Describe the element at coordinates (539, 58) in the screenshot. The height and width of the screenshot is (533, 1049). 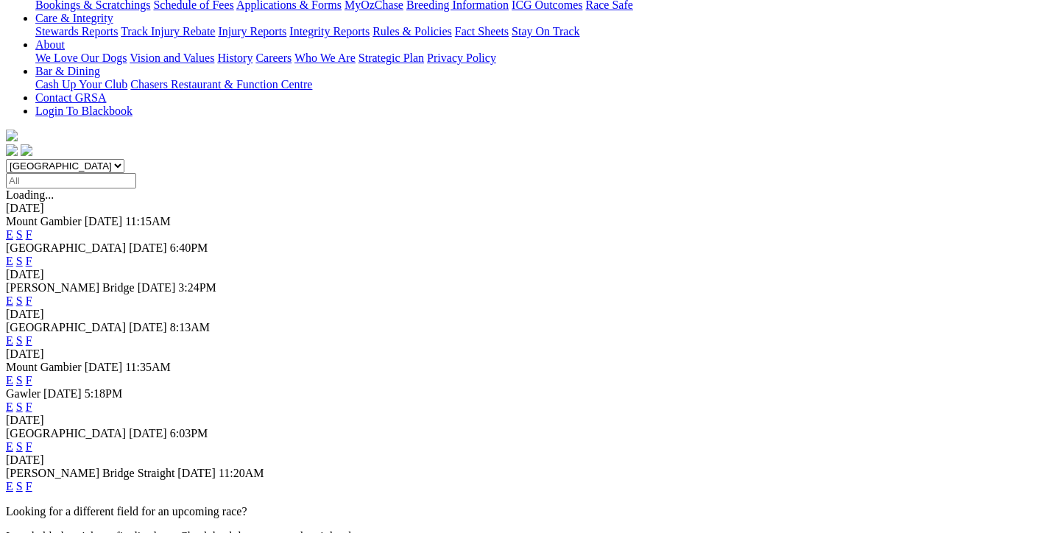
I see `div: About` at that location.